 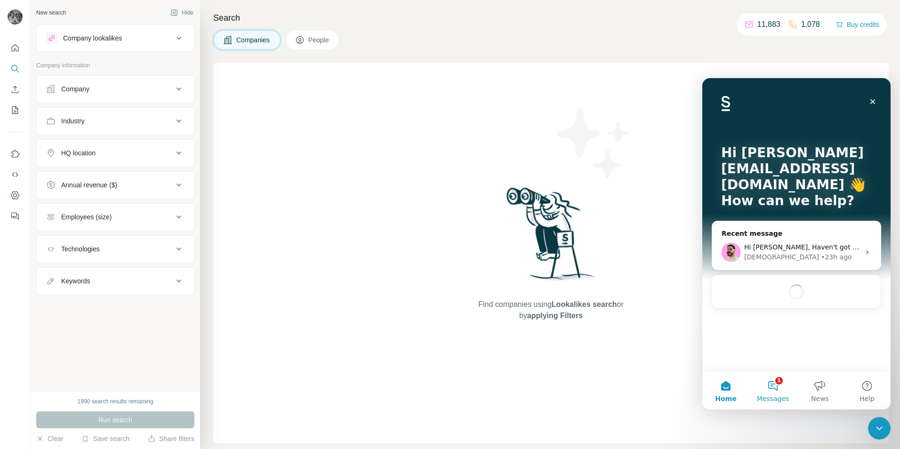 I want to click on div: Technologies, so click(x=80, y=249).